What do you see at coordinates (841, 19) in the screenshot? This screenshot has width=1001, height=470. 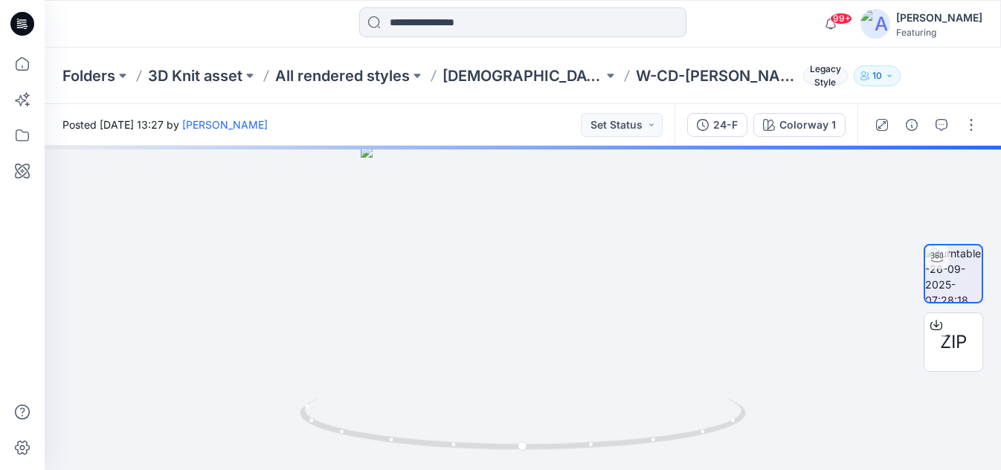 I see `span: 99+` at bounding box center [841, 19].